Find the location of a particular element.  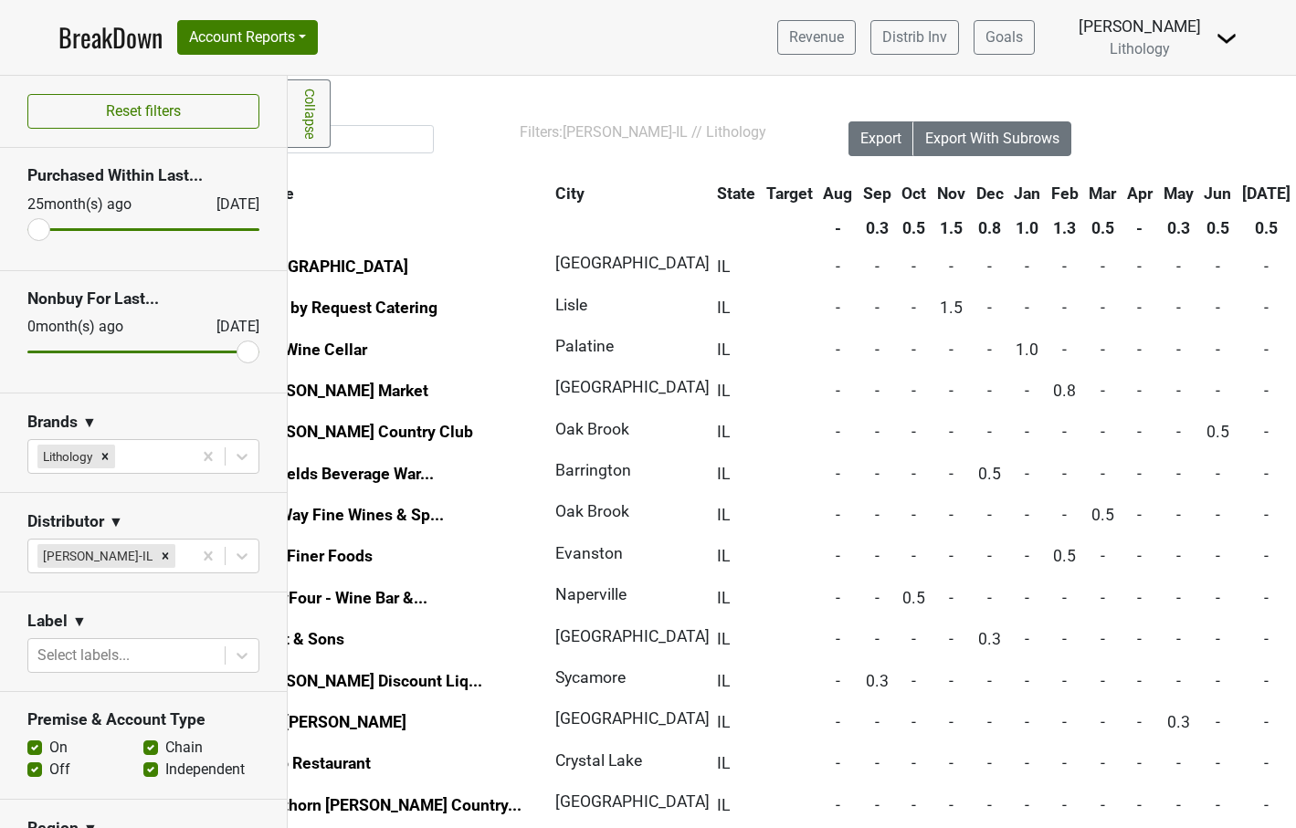

th: Oct: activate to sort column ascending is located at coordinates (914, 194).